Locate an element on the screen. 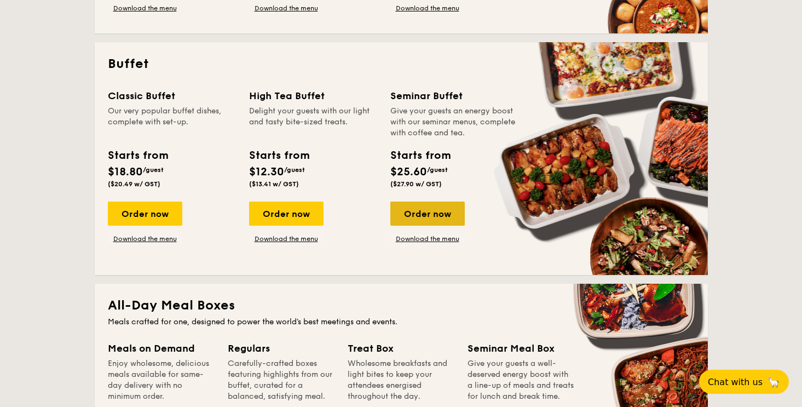 The width and height of the screenshot is (802, 407). span: $18.80 is located at coordinates (125, 172).